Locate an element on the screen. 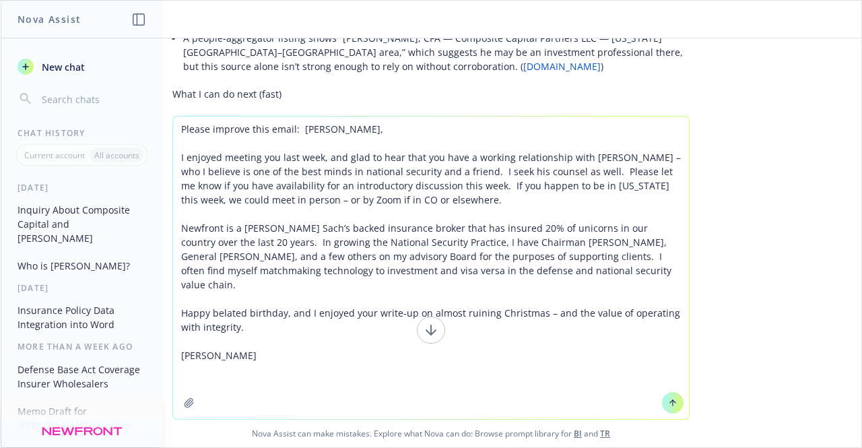 The image size is (862, 448). li: Try to corroborate the firm and Tom’s title via: is located at coordinates (436, 151).